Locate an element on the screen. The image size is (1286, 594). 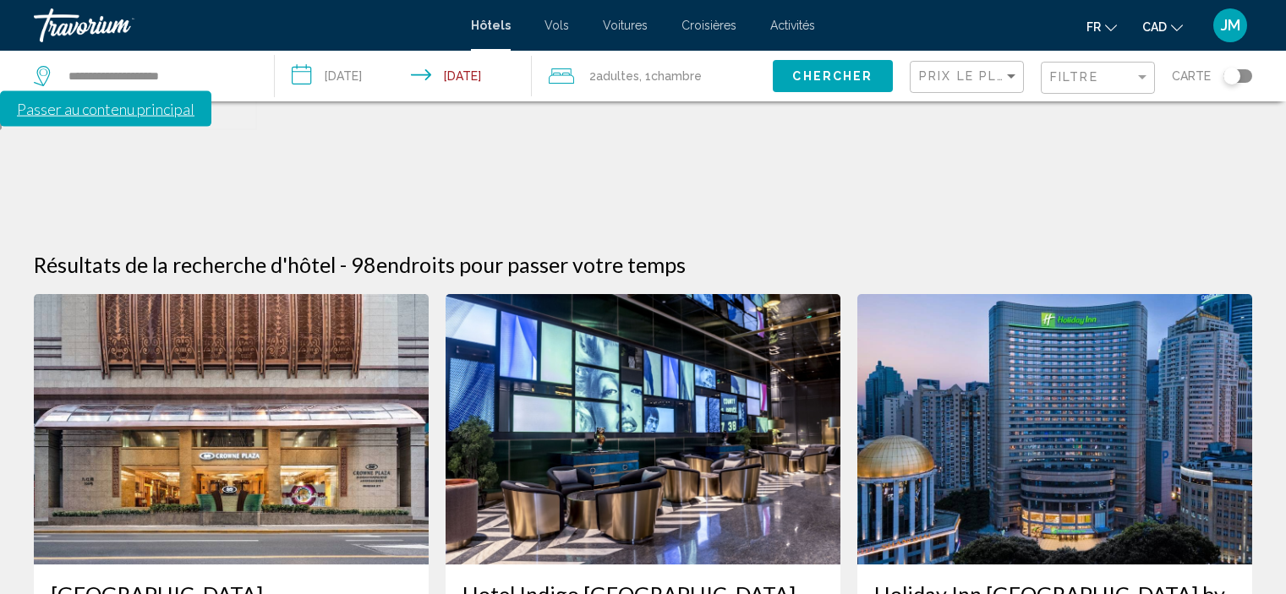
span: endroits pour passer votre temps is located at coordinates (531, 265).